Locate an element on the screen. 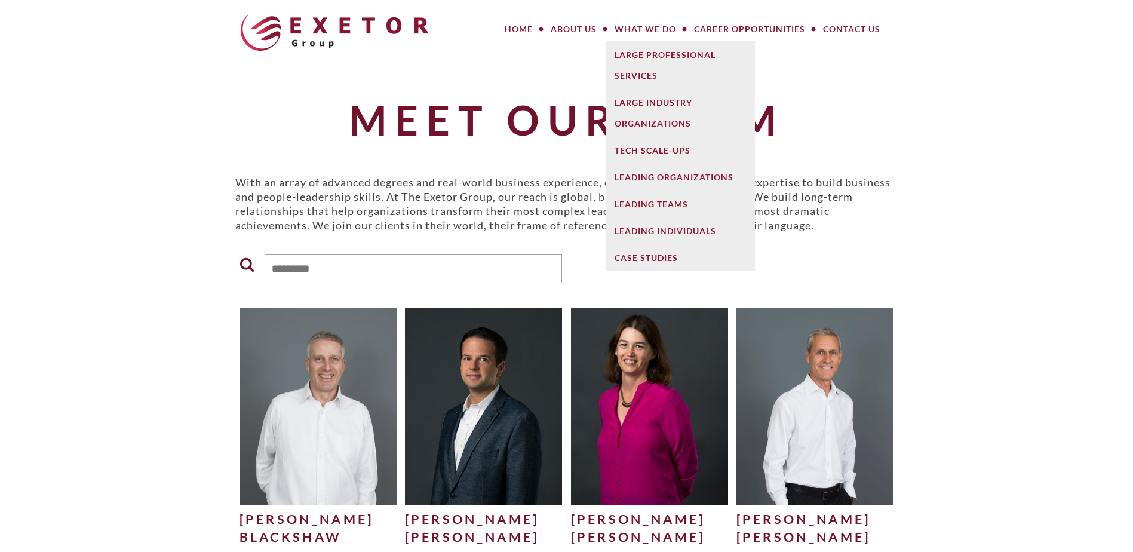 Image resolution: width=1133 pixels, height=552 pixels. img: The Exetor Group is located at coordinates (335, 32).